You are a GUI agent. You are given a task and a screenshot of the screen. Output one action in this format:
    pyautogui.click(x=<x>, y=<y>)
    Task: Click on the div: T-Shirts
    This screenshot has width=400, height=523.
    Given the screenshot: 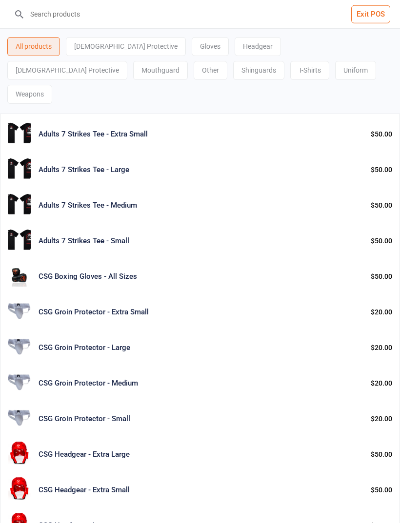 What is the action you would take?
    pyautogui.click(x=310, y=70)
    